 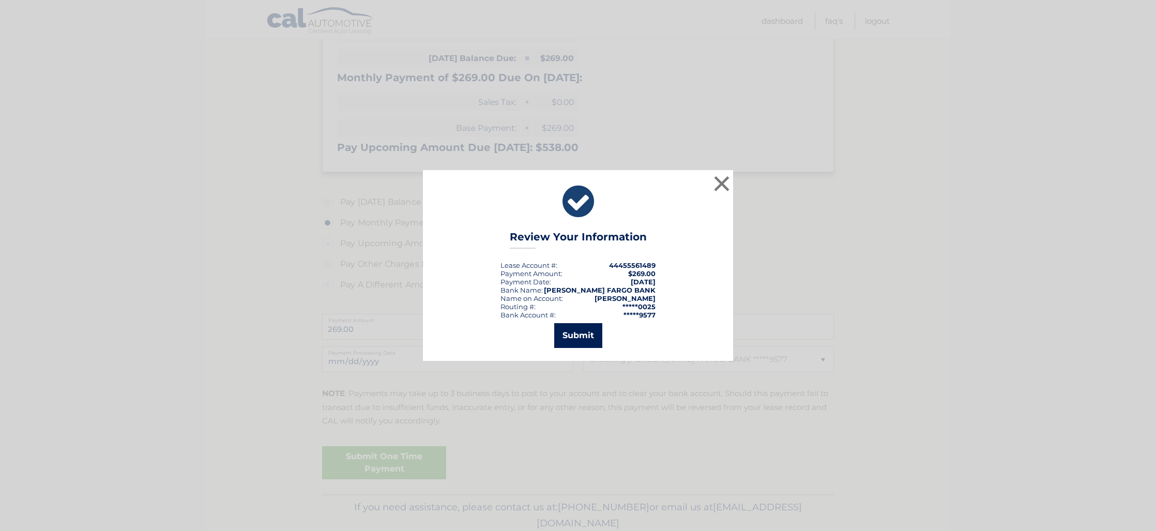 I want to click on div: Bank Account #:, so click(x=528, y=315).